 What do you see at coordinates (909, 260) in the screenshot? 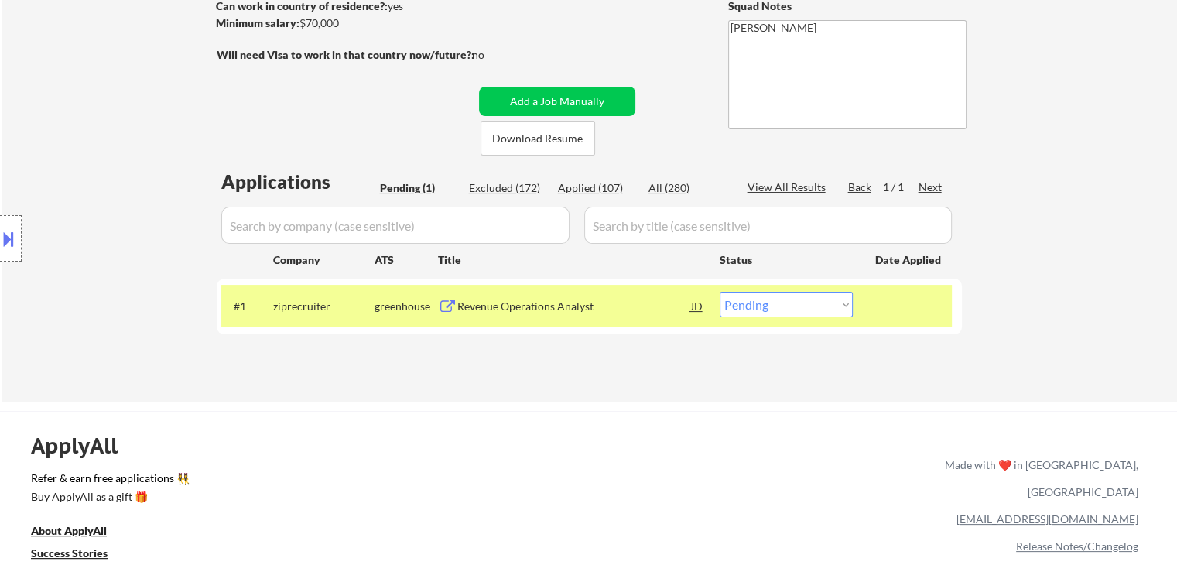
I see `div: Date Applied` at bounding box center [909, 260].